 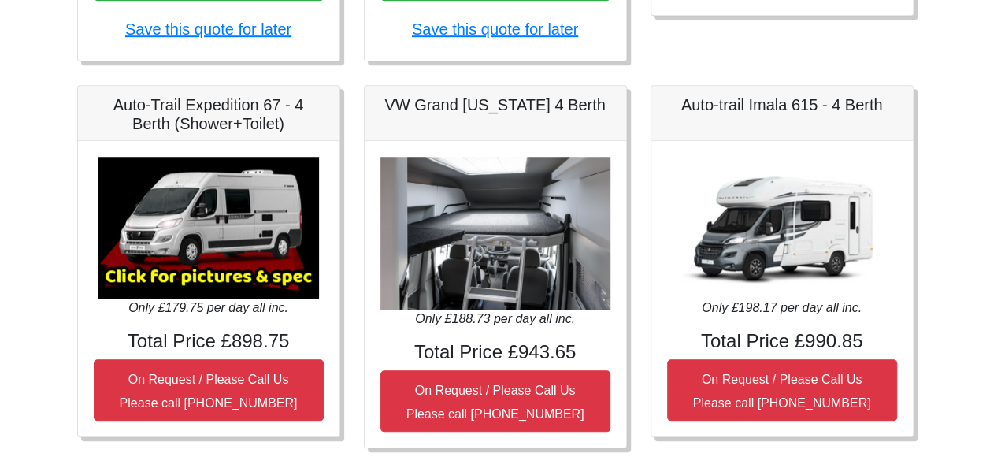 I want to click on img: Auto-trail Imala 615 - 4 Berth, so click(x=782, y=228).